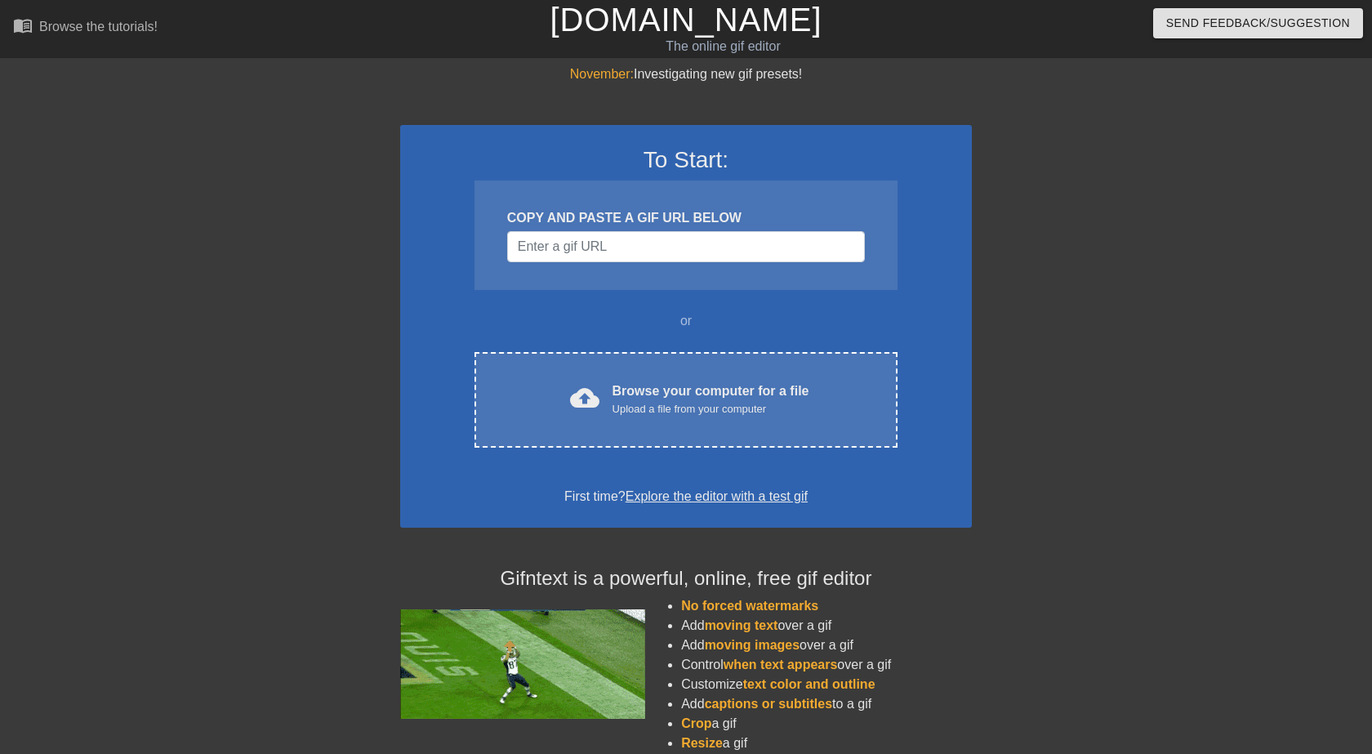 The image size is (1372, 754). Describe the element at coordinates (826, 665) in the screenshot. I see `li: Control over a gif` at that location.